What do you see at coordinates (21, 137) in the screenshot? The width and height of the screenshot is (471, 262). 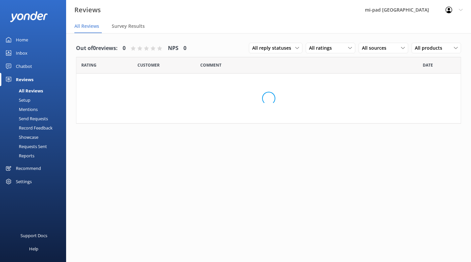 I see `div: Showcase` at bounding box center [21, 137].